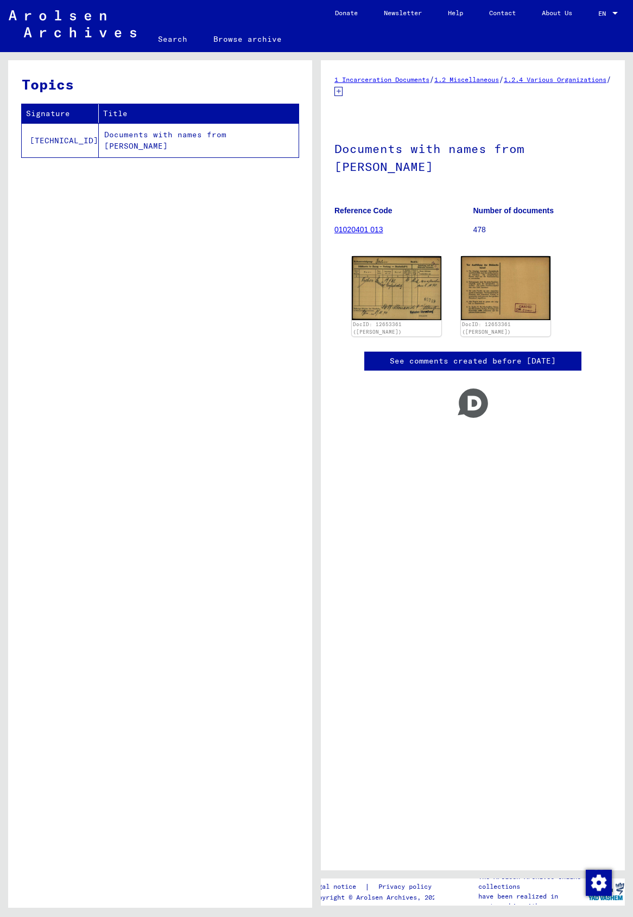  I want to click on a: 1.2 Miscellaneous, so click(466, 79).